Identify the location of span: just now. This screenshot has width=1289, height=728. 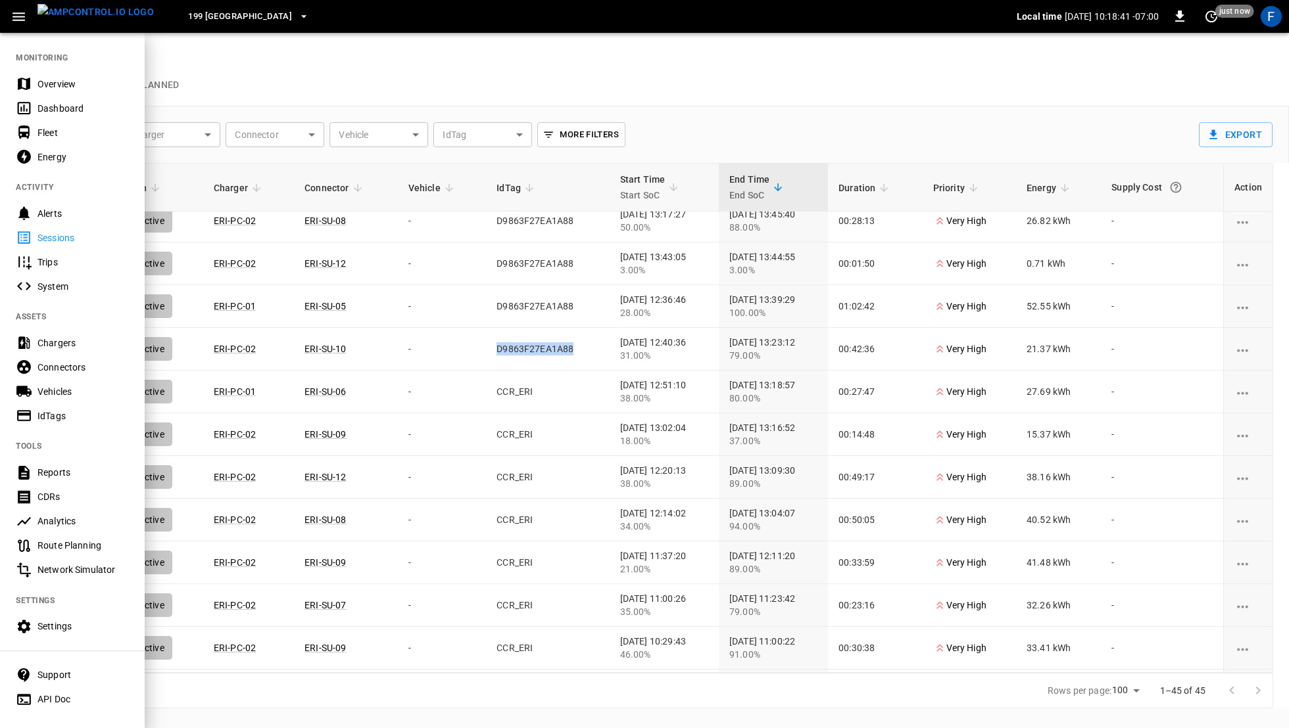
(1234, 11).